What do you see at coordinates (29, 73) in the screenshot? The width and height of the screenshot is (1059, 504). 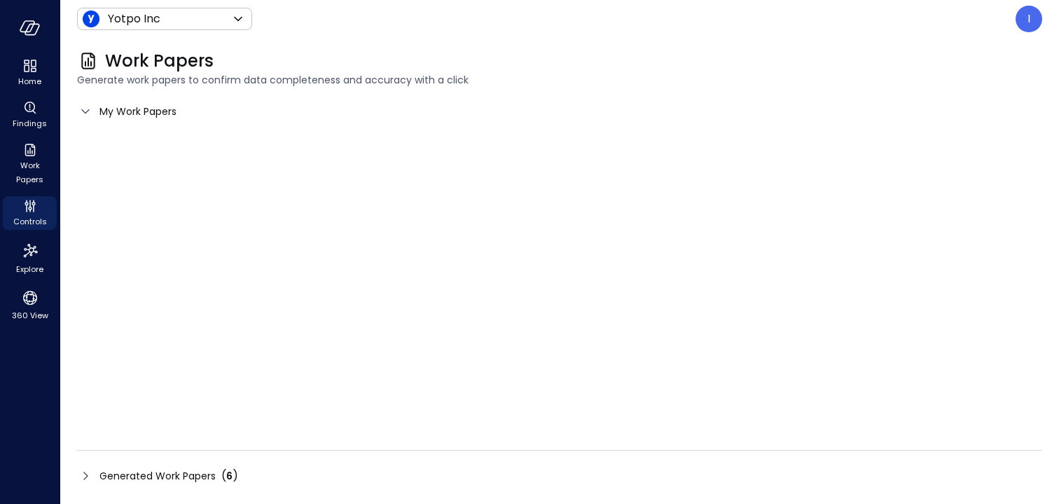 I see `div: Home` at bounding box center [29, 73].